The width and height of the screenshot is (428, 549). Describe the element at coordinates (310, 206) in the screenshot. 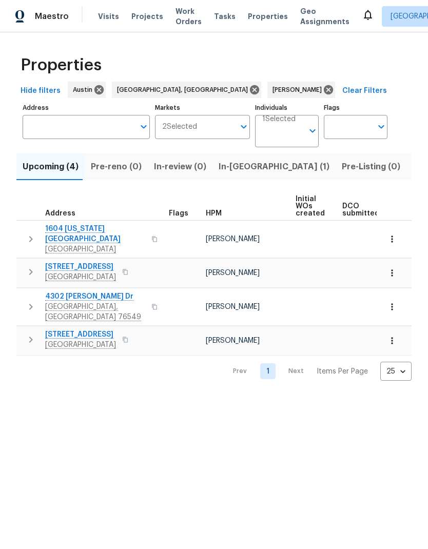

I see `span: Initial WOs created` at that location.